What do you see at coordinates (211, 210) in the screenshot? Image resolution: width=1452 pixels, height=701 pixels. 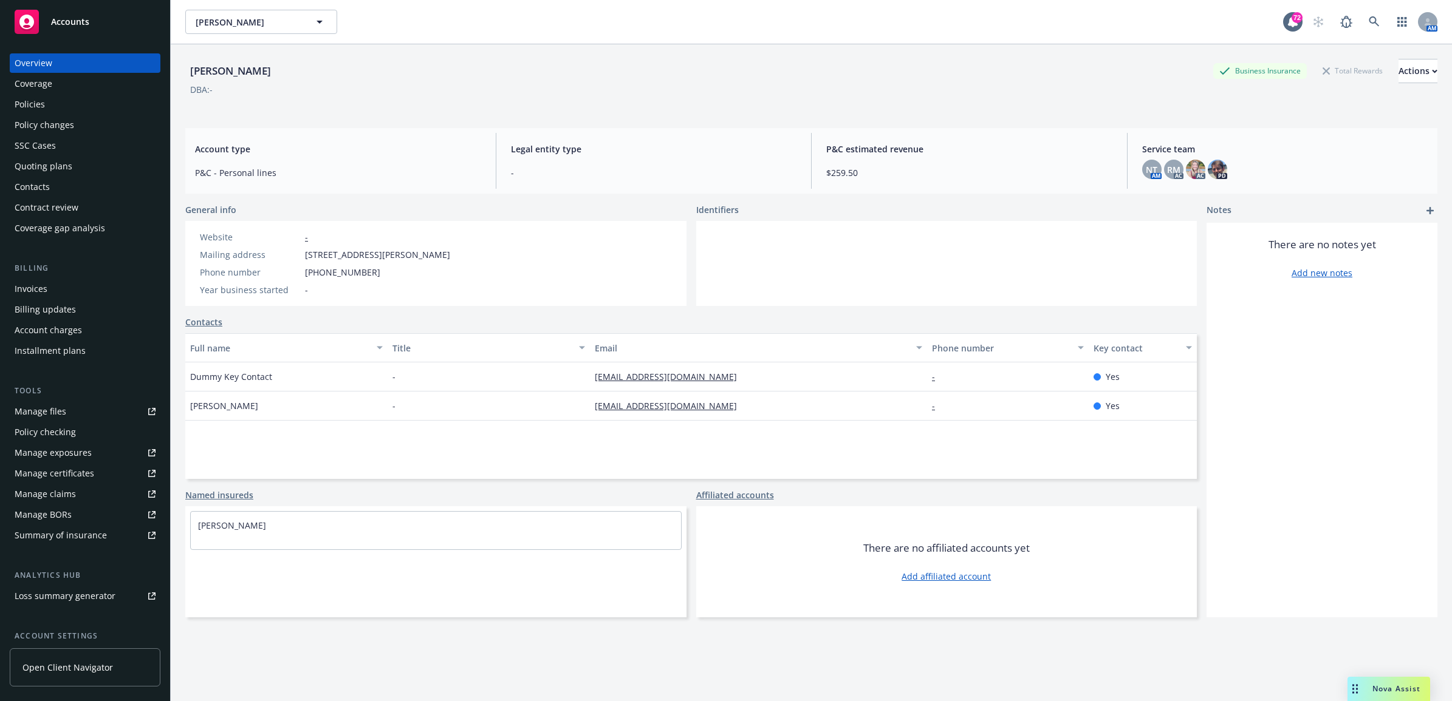 I see `span: General info` at bounding box center [211, 210].